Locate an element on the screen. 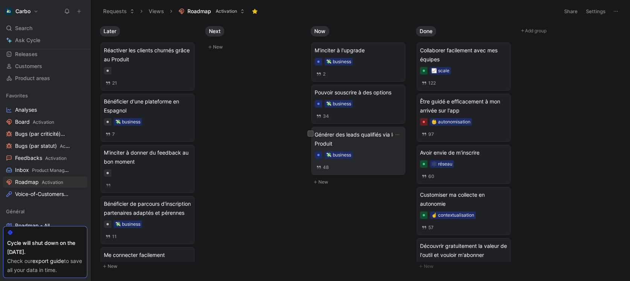 The width and height of the screenshot is (630, 281). a: Analyses is located at coordinates (45, 110).